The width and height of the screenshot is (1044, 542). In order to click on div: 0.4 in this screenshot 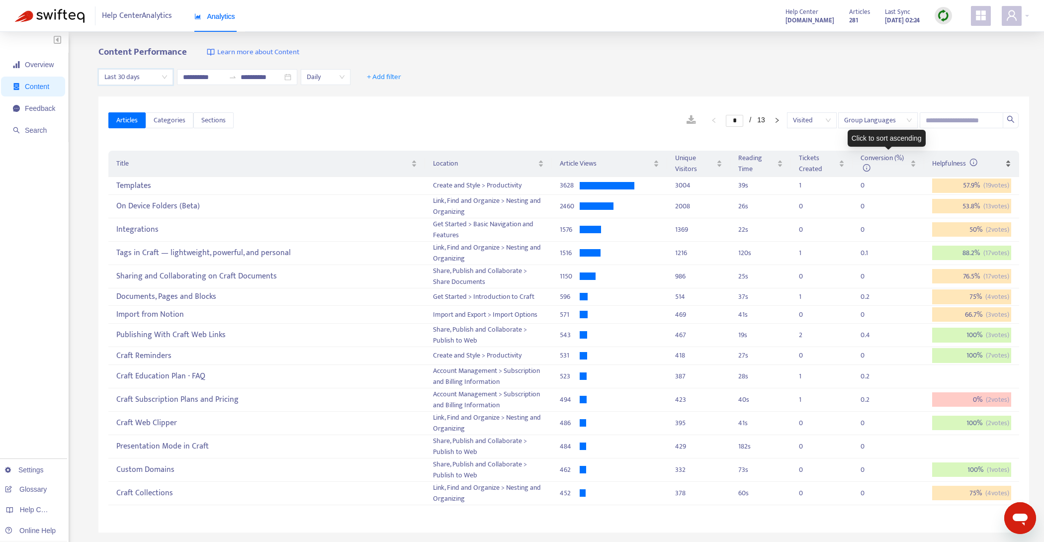, I will do `click(871, 335)`.